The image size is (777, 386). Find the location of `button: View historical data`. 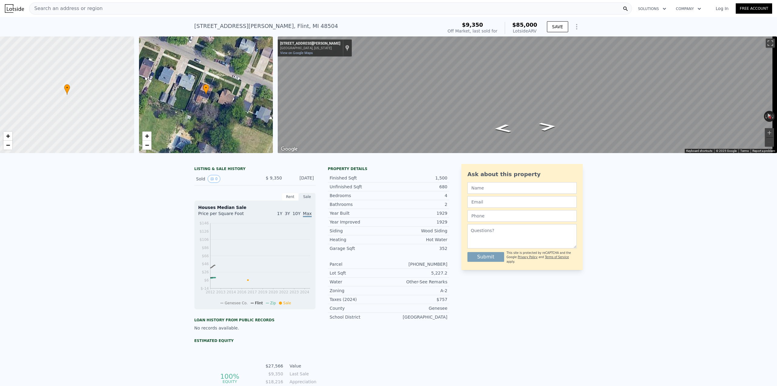

button: View historical data is located at coordinates (214, 179).